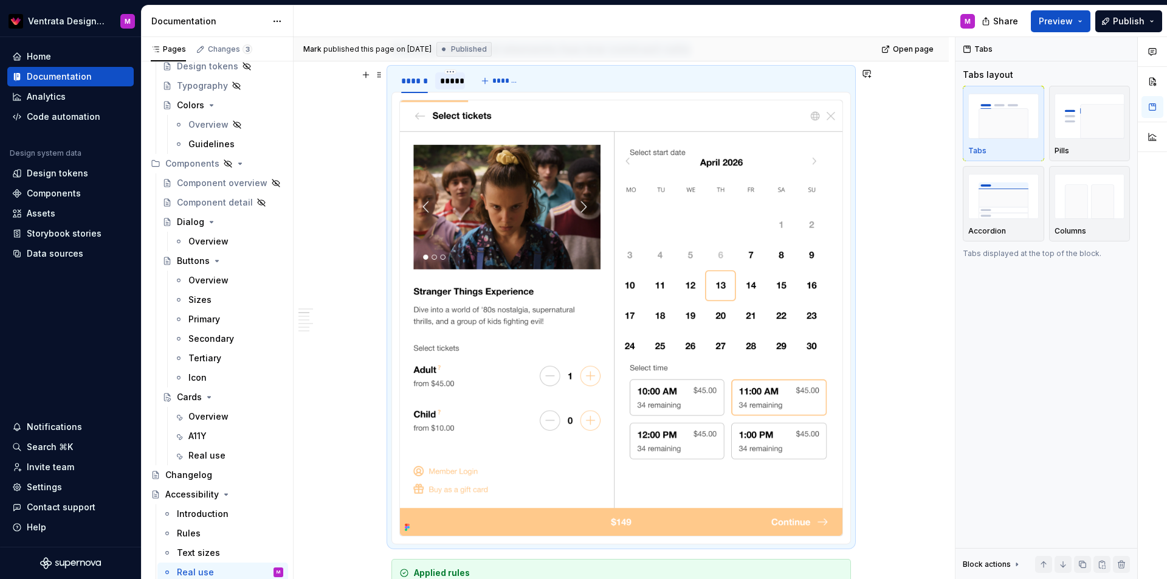  Describe the element at coordinates (70, 97) in the screenshot. I see `a: Analytics` at that location.